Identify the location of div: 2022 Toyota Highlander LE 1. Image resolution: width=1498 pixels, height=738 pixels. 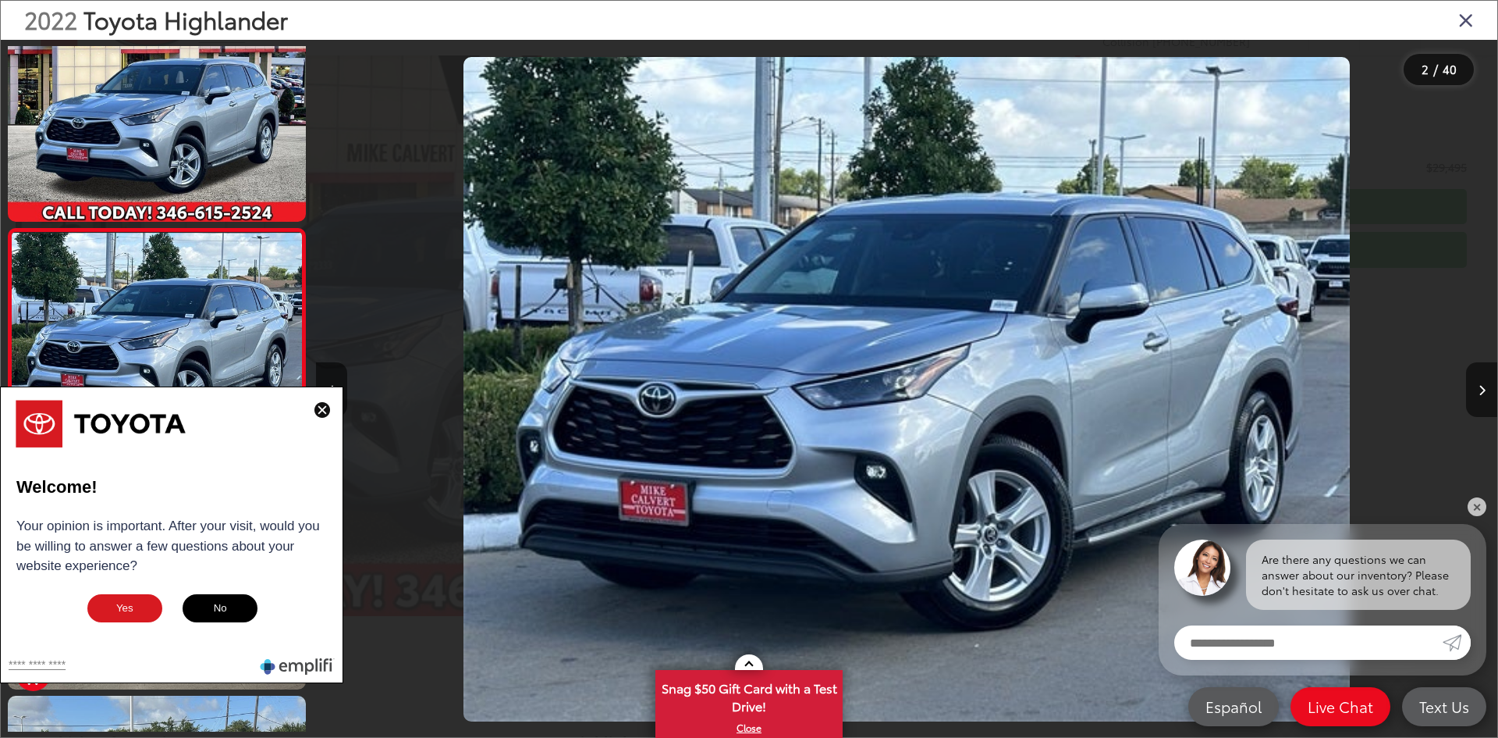
(907, 389).